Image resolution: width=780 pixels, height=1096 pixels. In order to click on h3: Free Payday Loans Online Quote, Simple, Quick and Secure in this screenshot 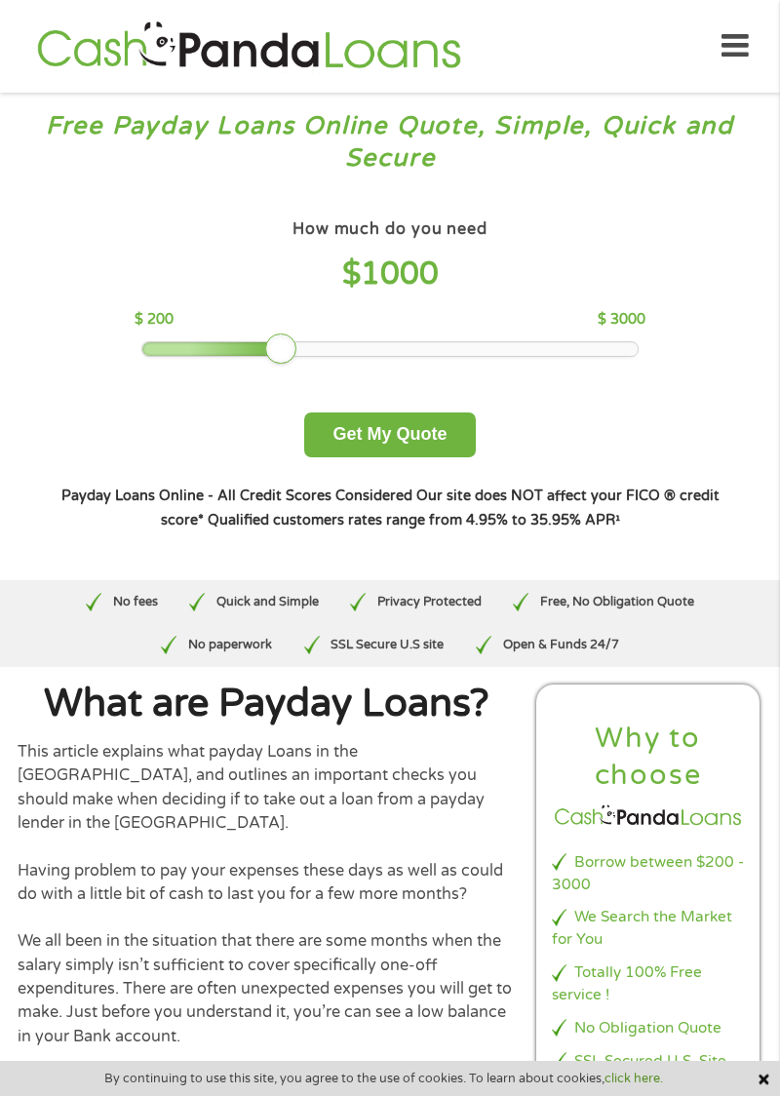, I will do `click(390, 142)`.